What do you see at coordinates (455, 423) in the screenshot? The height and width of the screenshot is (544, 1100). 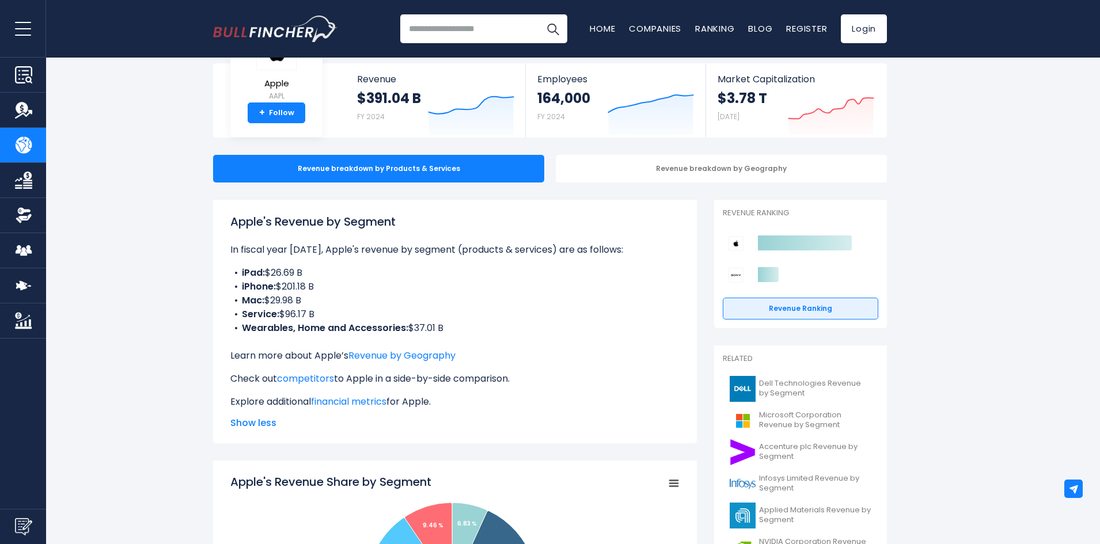 I see `span: Show less` at bounding box center [455, 423].